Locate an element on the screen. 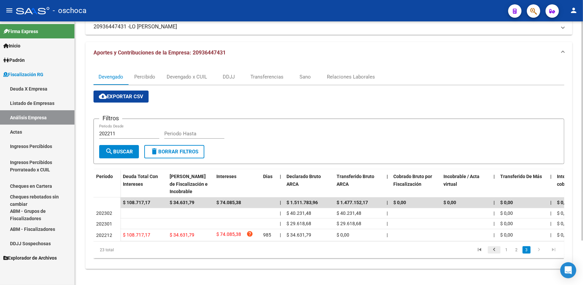 Image resolution: width=583 pixels, height=285 pixels. datatable-header-cell: Período is located at coordinates (107, 183).